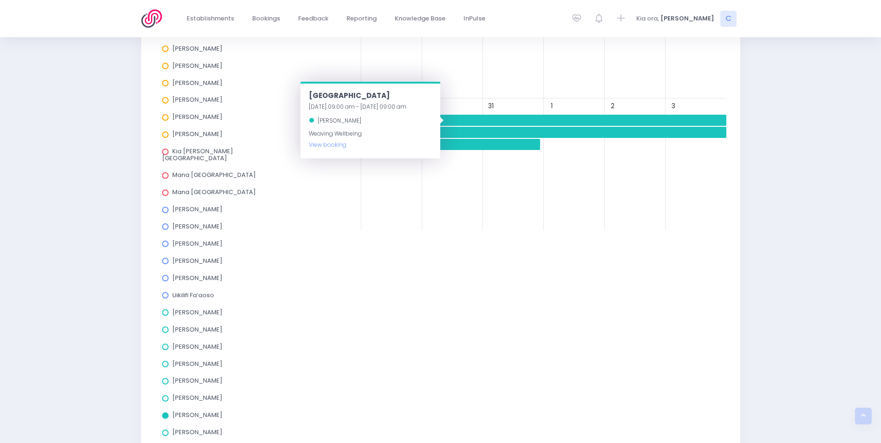 This screenshot has height=443, width=881. What do you see at coordinates (420, 19) in the screenshot?
I see `span: Knowledge Base` at bounding box center [420, 19].